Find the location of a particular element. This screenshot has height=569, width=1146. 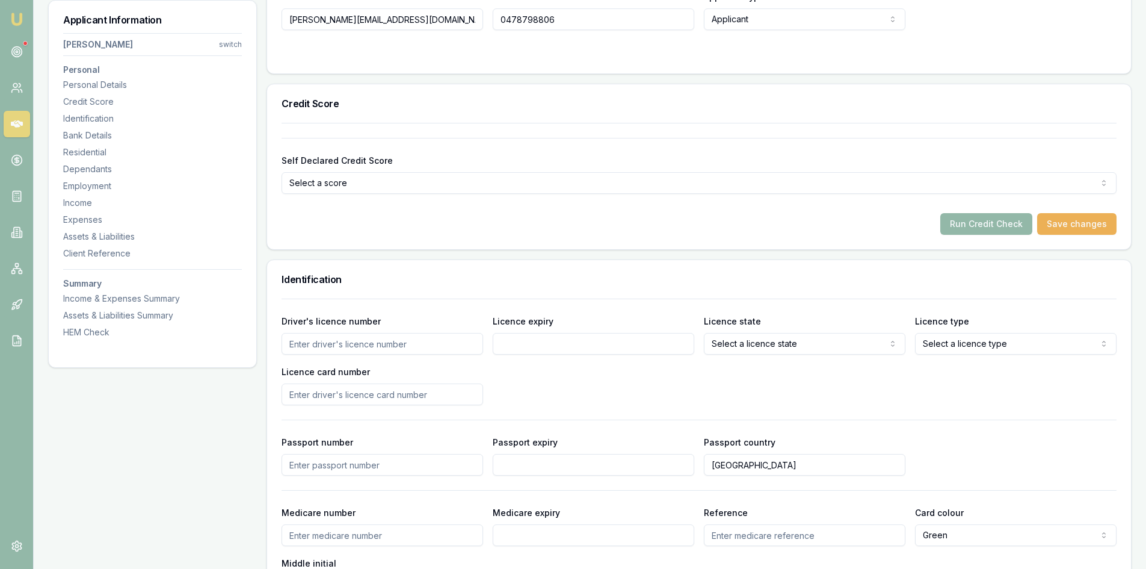

div: Client Reference is located at coordinates (152, 253).